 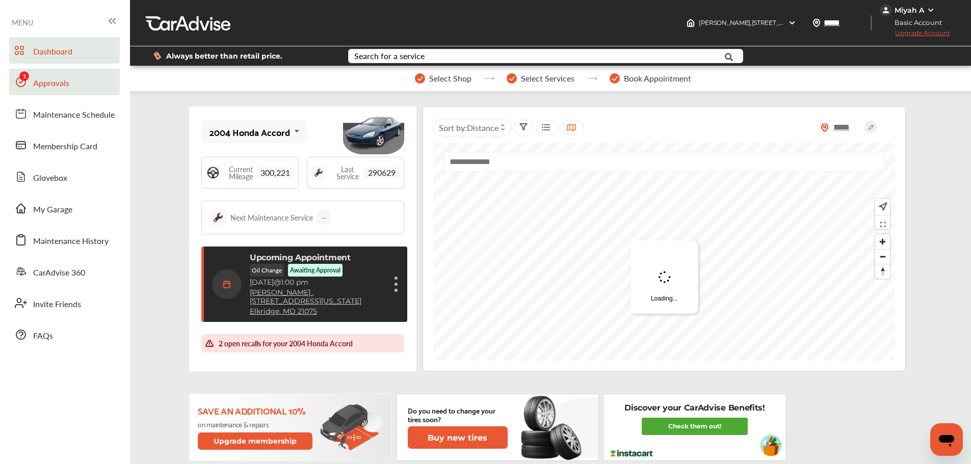 I want to click on span: CarAdvise 360, so click(x=59, y=273).